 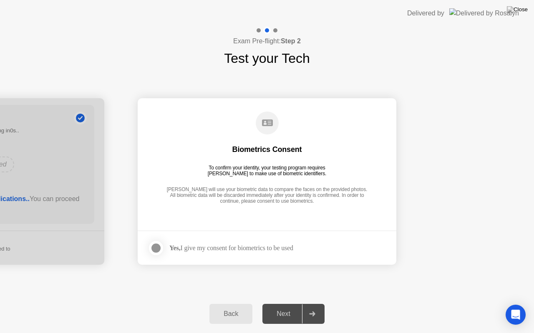 I want to click on b: Step 2, so click(x=291, y=41).